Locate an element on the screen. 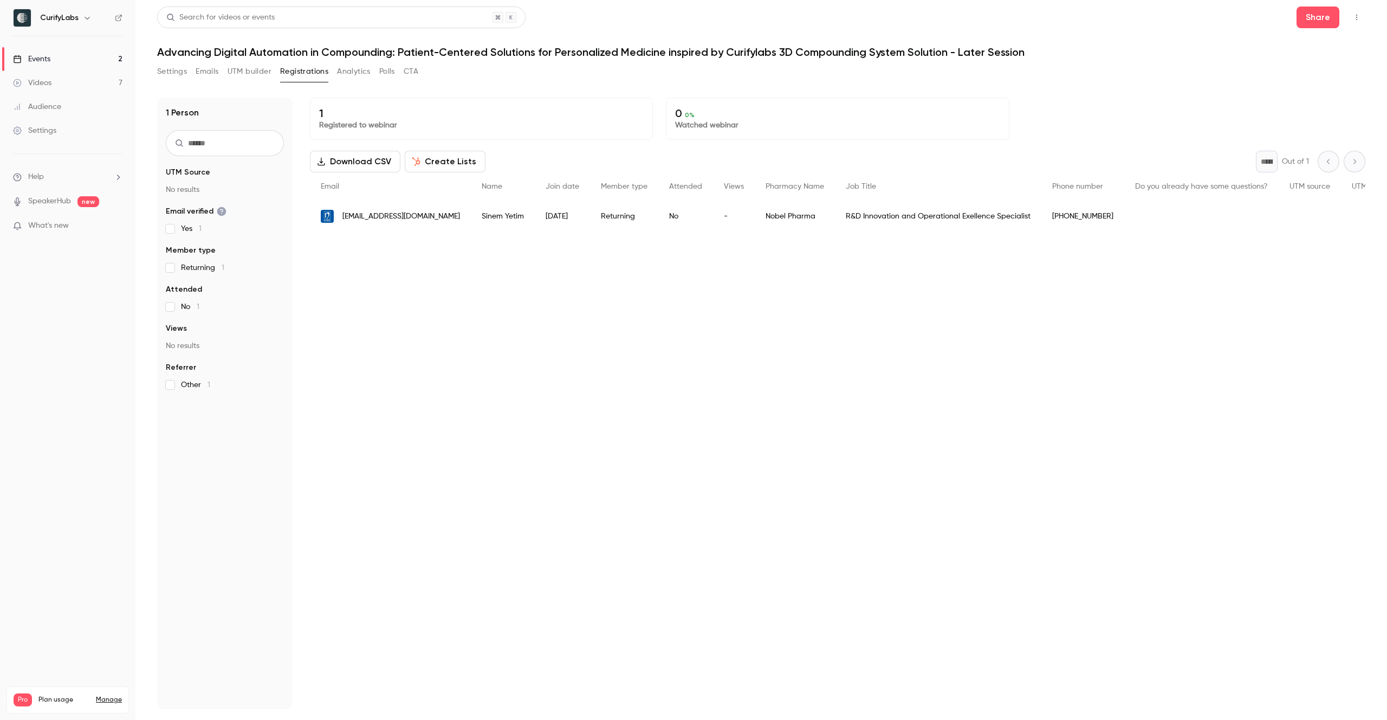 Image resolution: width=1387 pixels, height=720 pixels. button: Emails is located at coordinates (207, 72).